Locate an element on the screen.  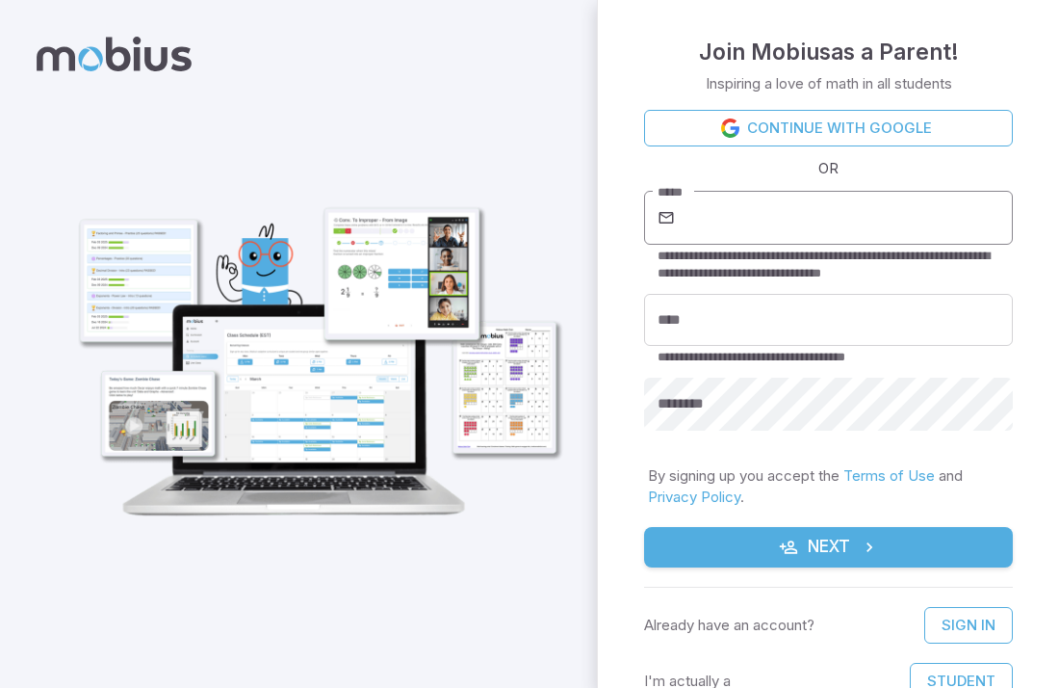
p: Inspiring a love of math in all students is located at coordinates (829, 84).